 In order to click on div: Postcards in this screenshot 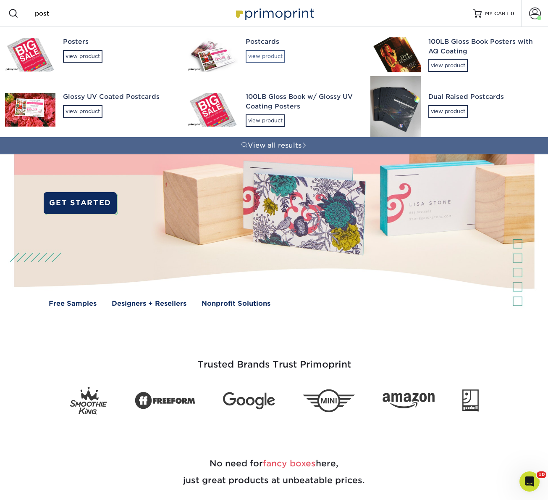, I will do `click(300, 42)`.